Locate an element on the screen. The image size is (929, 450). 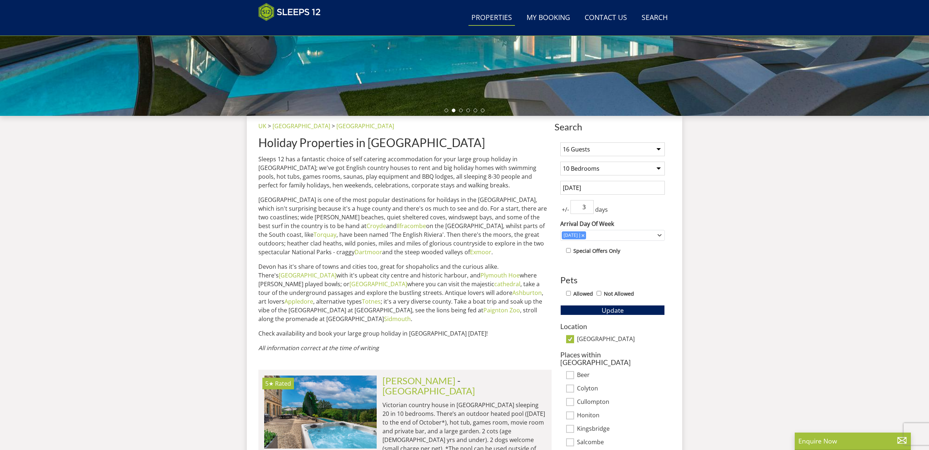
span: Kennard Hall has a 5 star rating under the Quality in Tourism Scheme is located at coordinates (269, 383).